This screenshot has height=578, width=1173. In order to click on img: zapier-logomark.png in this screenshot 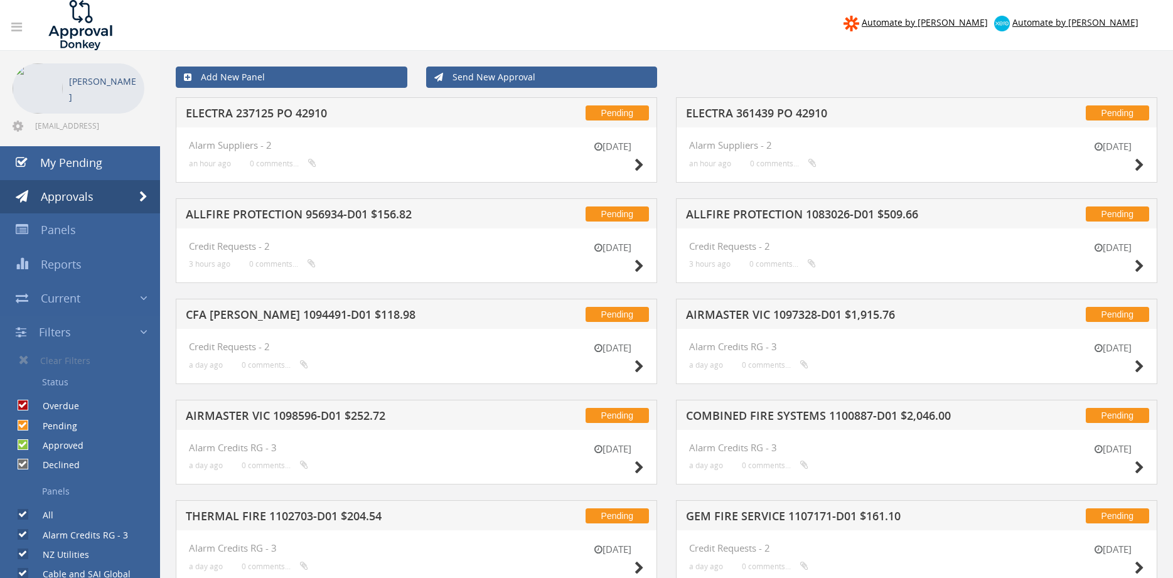, I will do `click(851, 23)`.